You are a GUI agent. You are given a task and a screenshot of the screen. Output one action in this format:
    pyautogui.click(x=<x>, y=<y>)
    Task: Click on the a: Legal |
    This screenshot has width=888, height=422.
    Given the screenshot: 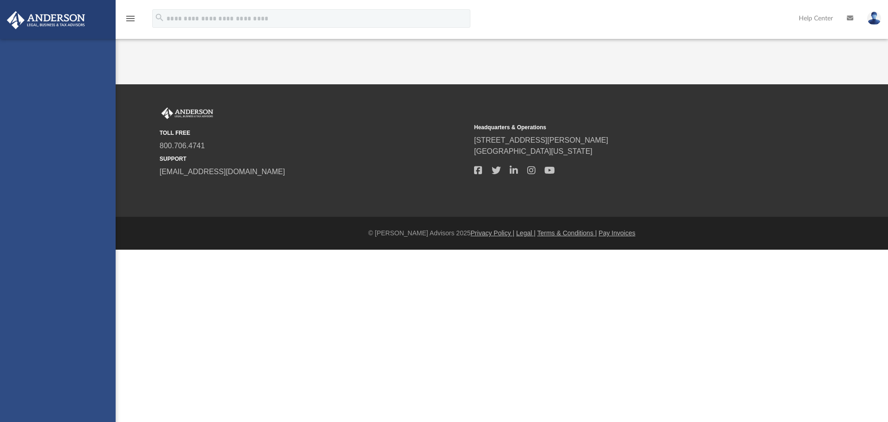 What is the action you would take?
    pyautogui.click(x=526, y=233)
    